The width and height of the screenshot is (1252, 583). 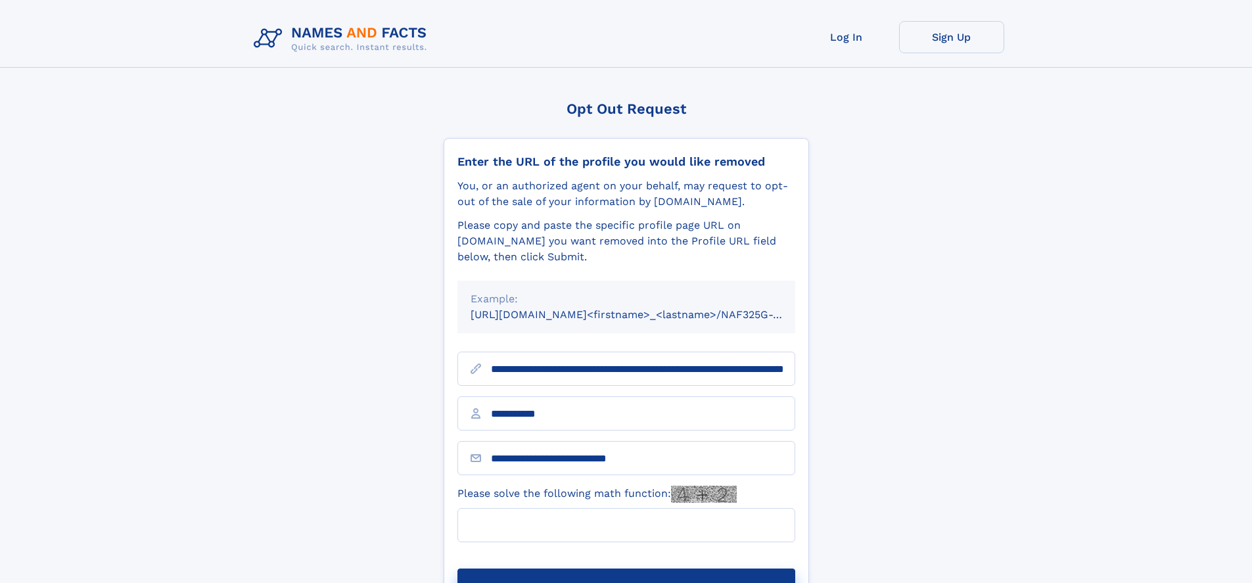 What do you see at coordinates (626, 162) in the screenshot?
I see `div: Enter the URL of the profile you would like removed` at bounding box center [626, 162].